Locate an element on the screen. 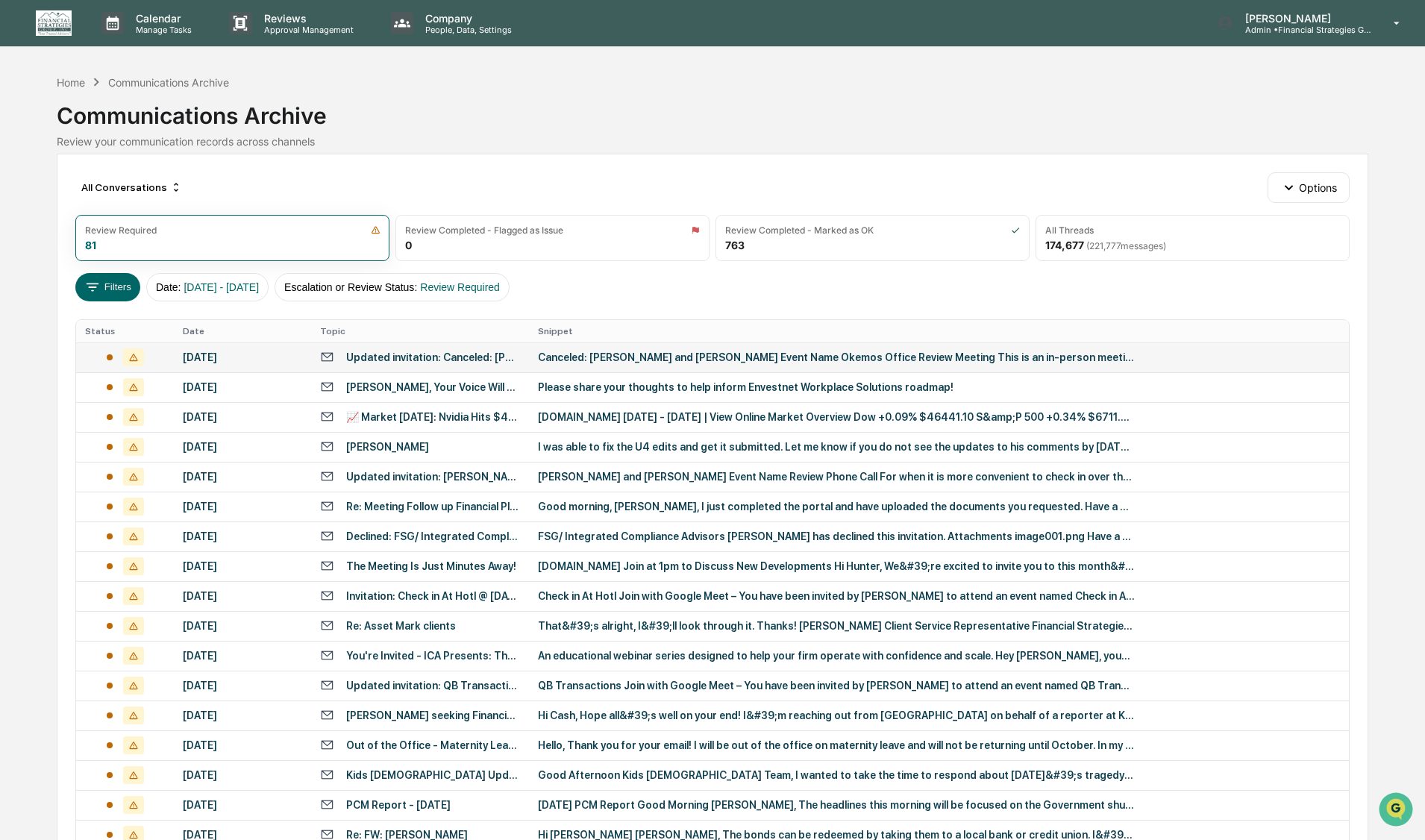  div: 174,677 is located at coordinates (1106, 245).